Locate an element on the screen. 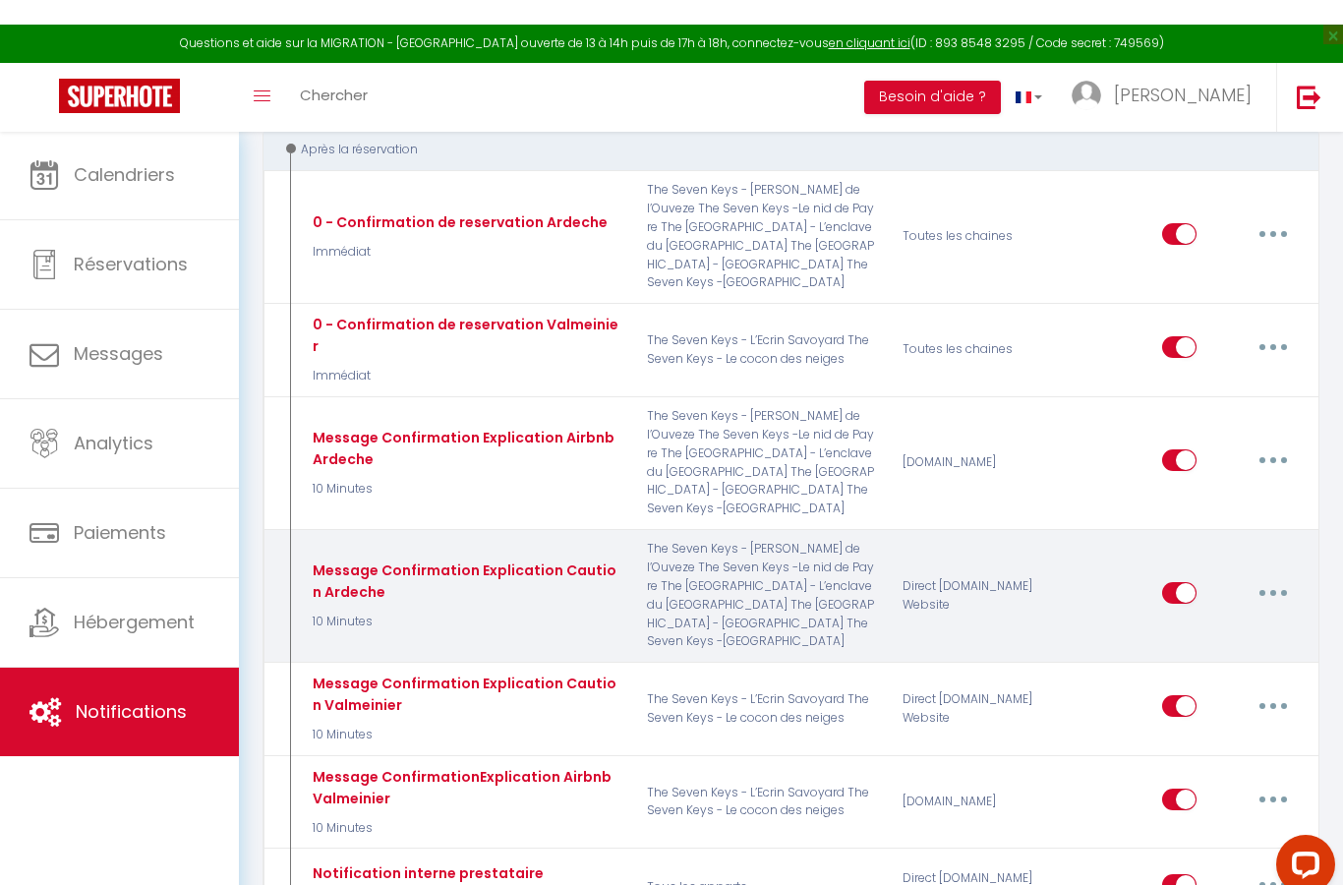 Image resolution: width=1343 pixels, height=885 pixels. img: logout is located at coordinates (1309, 72).